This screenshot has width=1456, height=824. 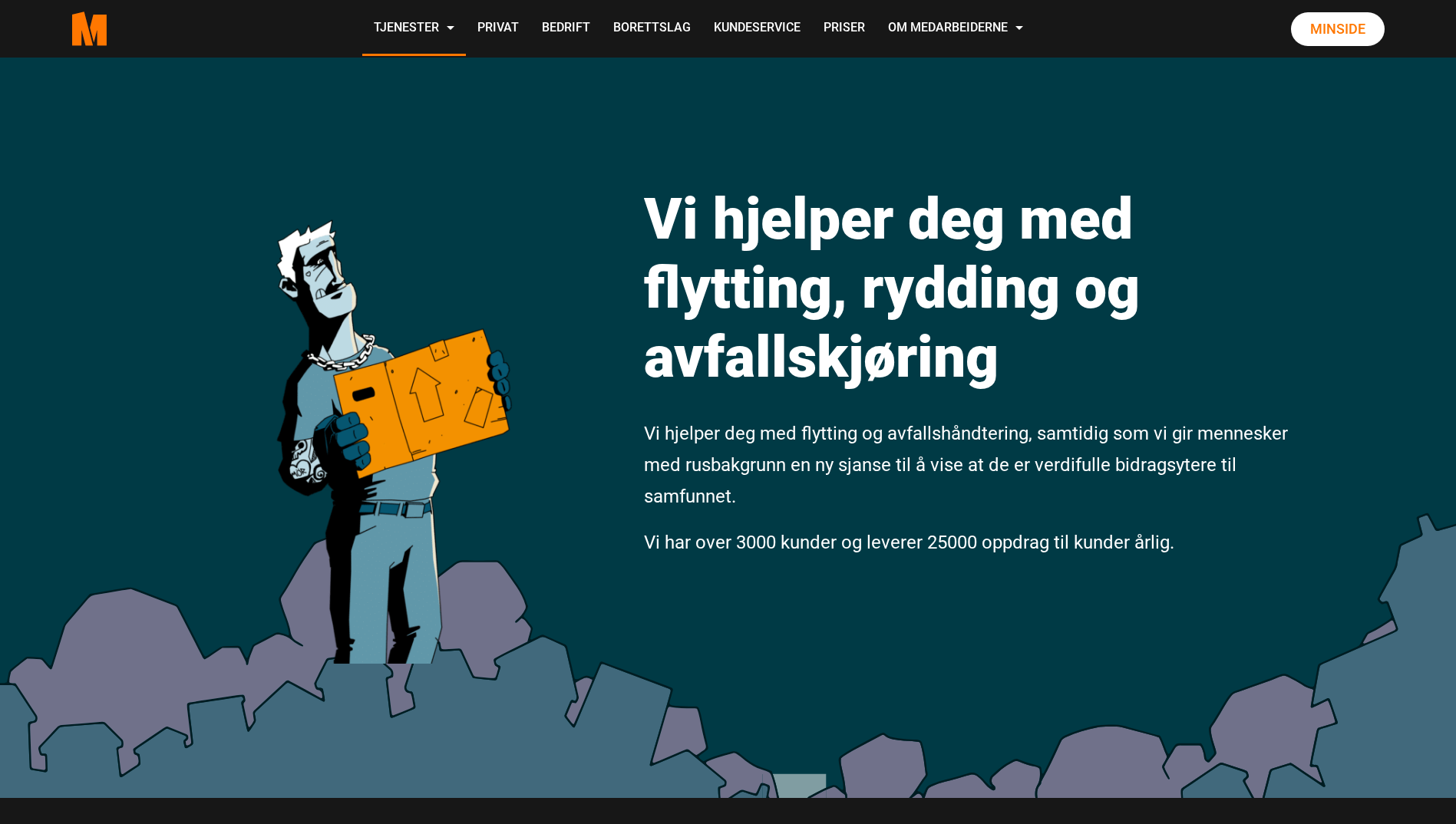 I want to click on a: Tjenester, so click(x=414, y=29).